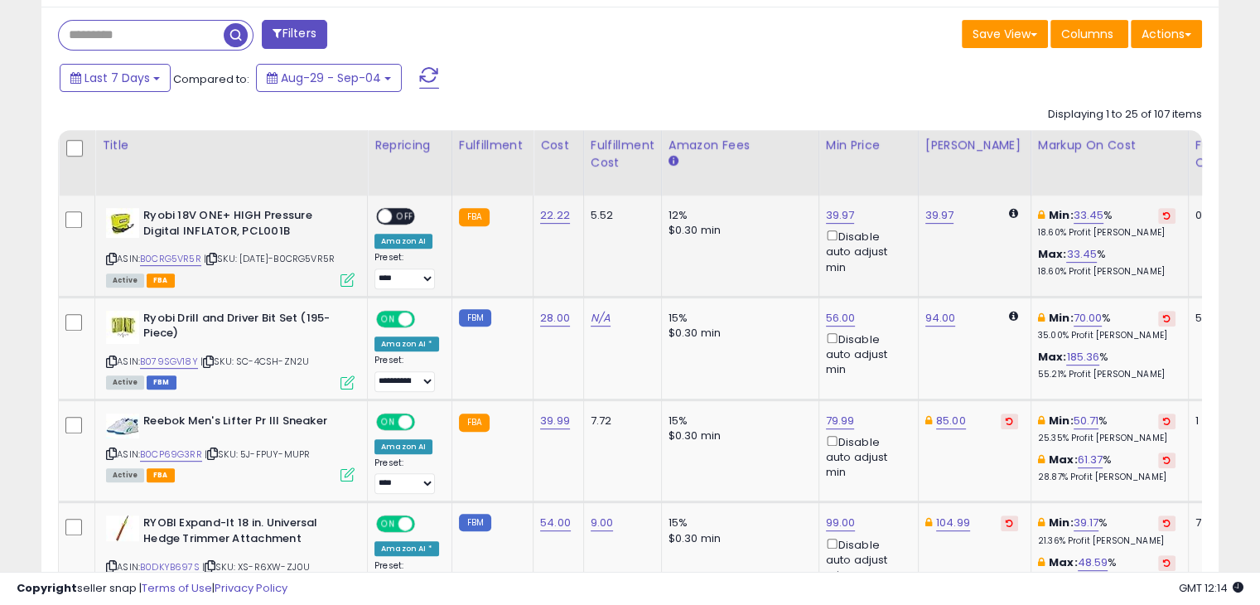  Describe the element at coordinates (407, 270) in the screenshot. I see `div: Preset:` at that location.